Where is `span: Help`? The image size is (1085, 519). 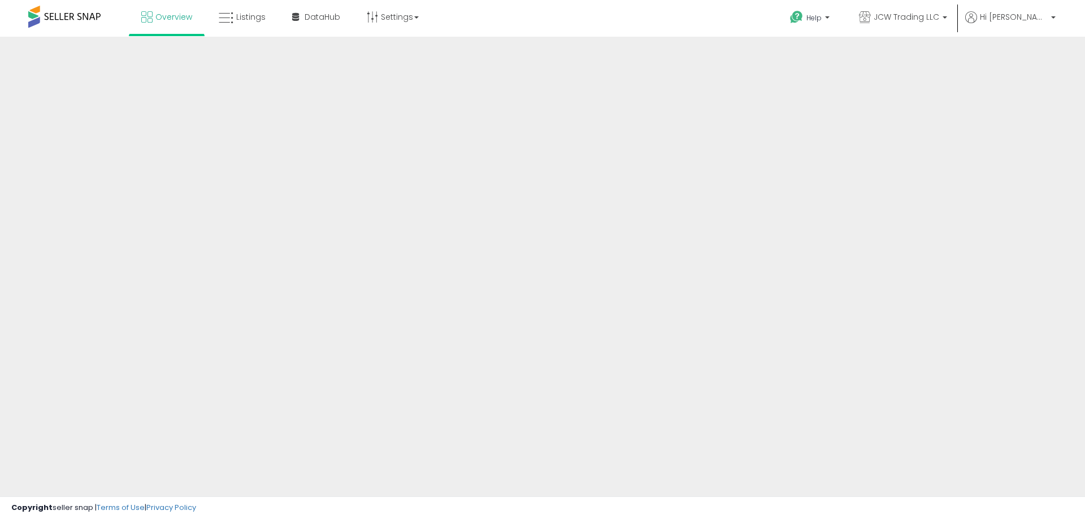 span: Help is located at coordinates (813, 18).